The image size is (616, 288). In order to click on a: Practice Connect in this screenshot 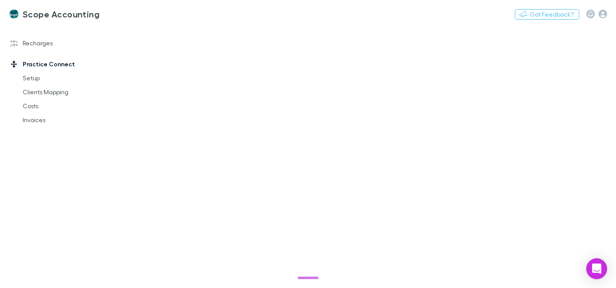, I will do `click(58, 64)`.